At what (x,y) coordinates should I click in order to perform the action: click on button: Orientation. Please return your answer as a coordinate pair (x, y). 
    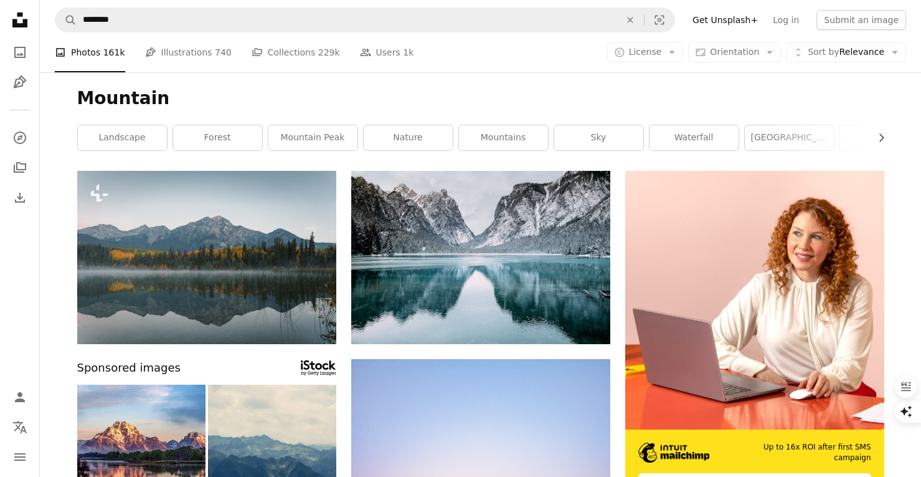
    Looking at the image, I should click on (734, 52).